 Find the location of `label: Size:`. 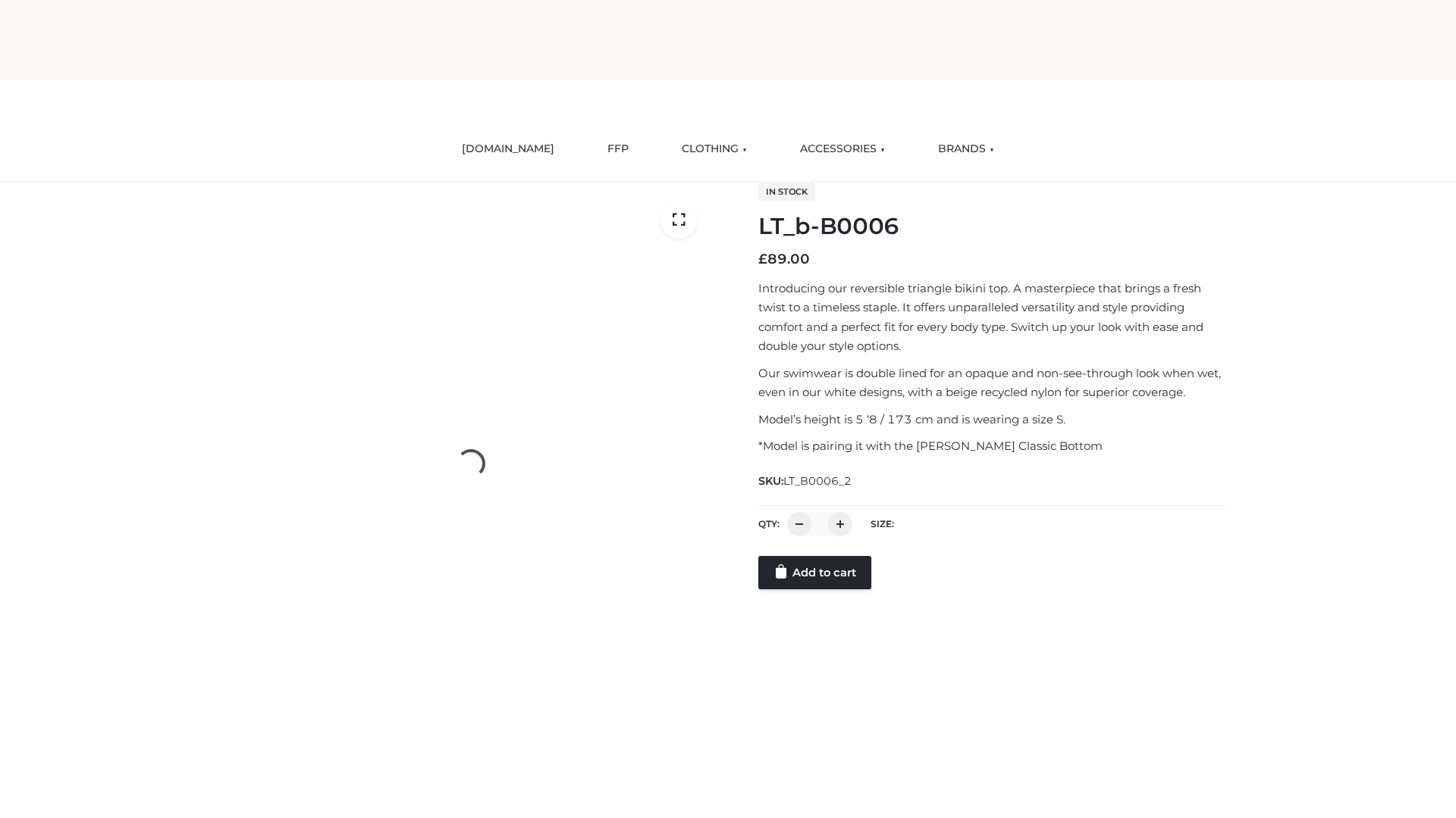

label: Size: is located at coordinates (882, 524).